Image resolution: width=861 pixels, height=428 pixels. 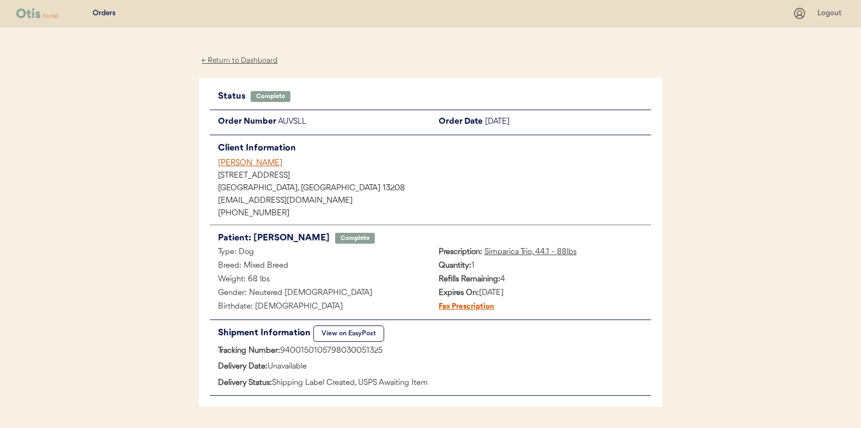 What do you see at coordinates (244, 122) in the screenshot?
I see `div: Order Number` at bounding box center [244, 122].